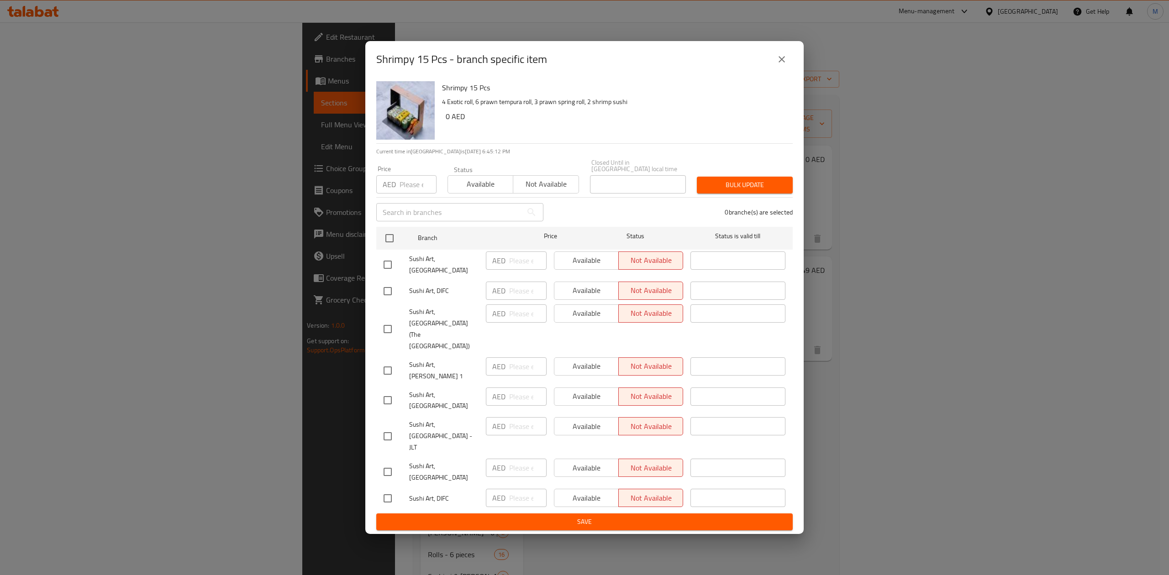  Describe the element at coordinates (745, 185) in the screenshot. I see `button: Bulk update` at that location.